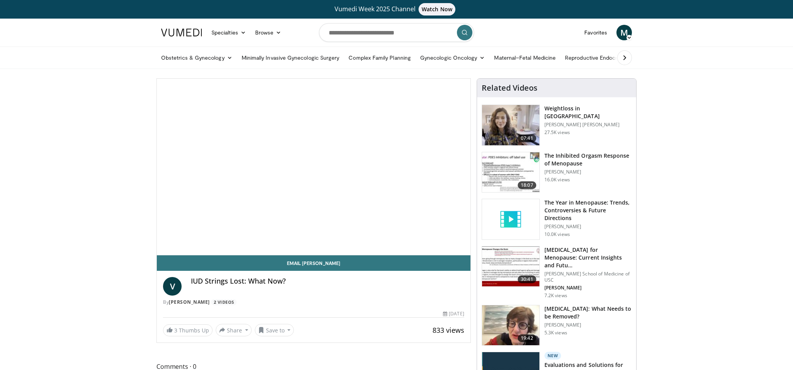 This screenshot has width=793, height=370. Describe the element at coordinates (452, 58) in the screenshot. I see `a: Gynecologic Oncology` at that location.